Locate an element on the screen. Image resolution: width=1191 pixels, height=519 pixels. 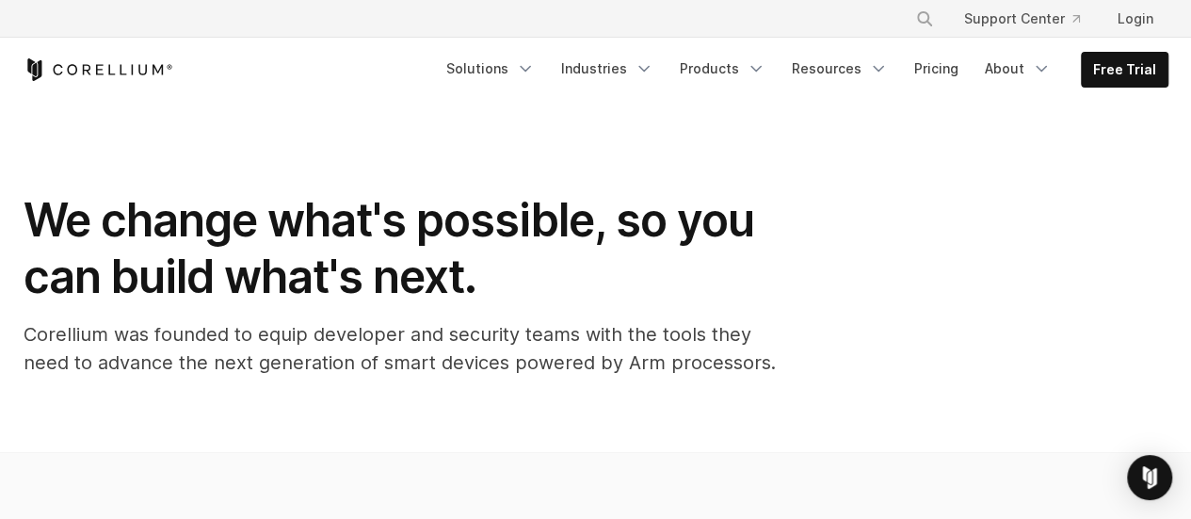
h1: We change what's possible, so you can build what's next. is located at coordinates (400, 249).